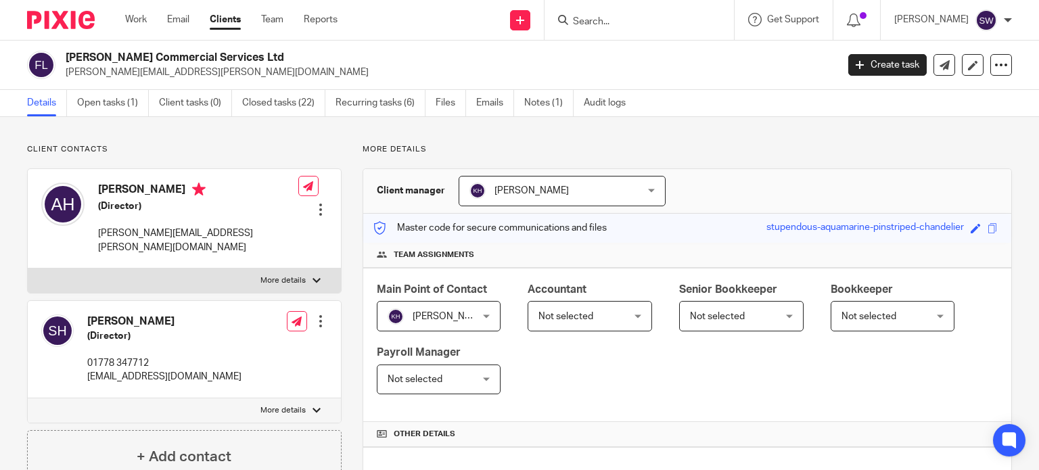 This screenshot has height=470, width=1039. What do you see at coordinates (184, 150) in the screenshot?
I see `p: Client contacts` at bounding box center [184, 150].